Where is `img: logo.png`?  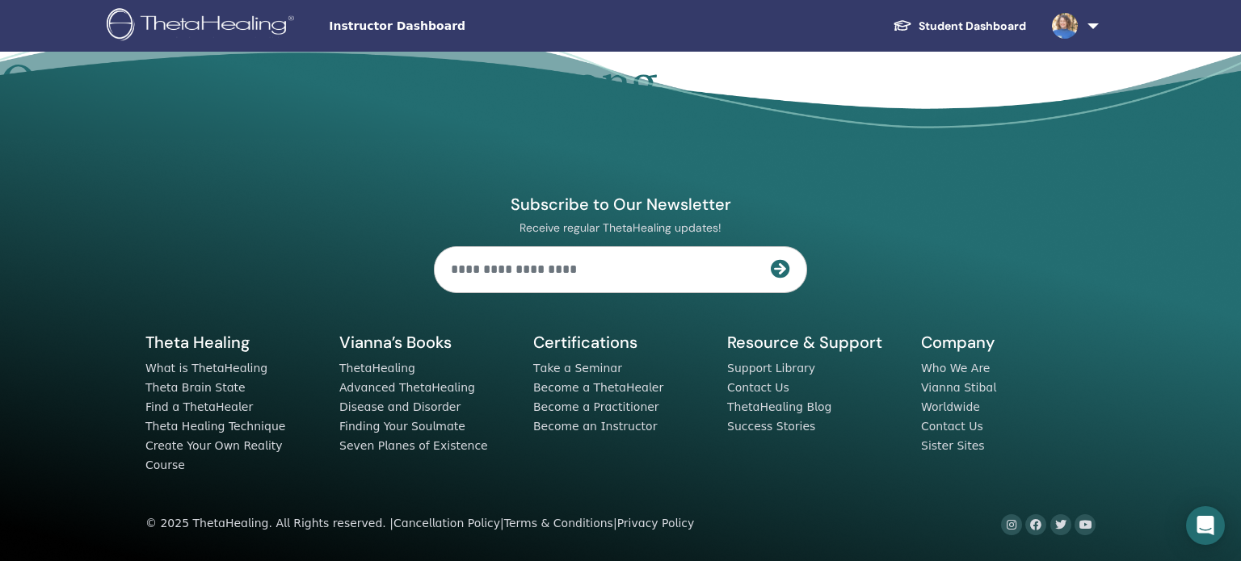
img: logo.png is located at coordinates (203, 26).